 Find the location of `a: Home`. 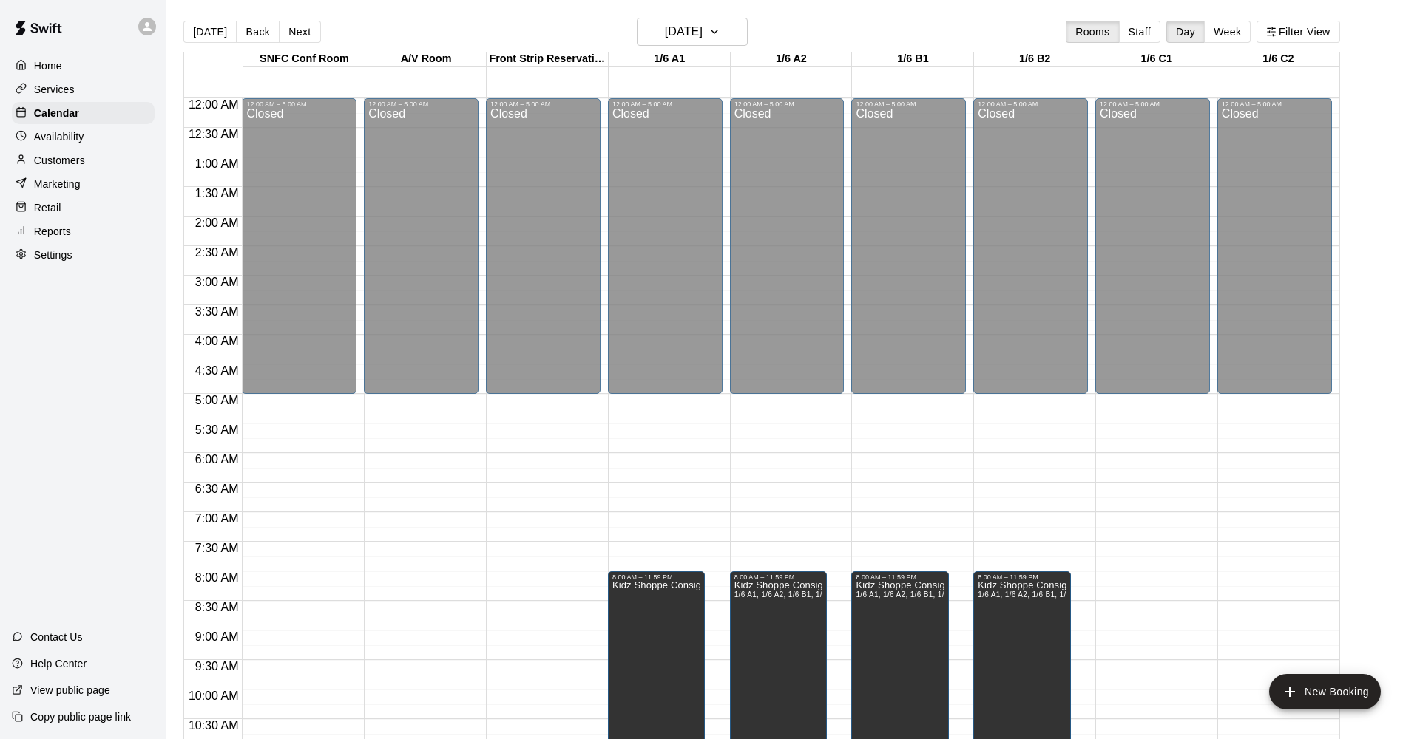

a: Home is located at coordinates (83, 66).